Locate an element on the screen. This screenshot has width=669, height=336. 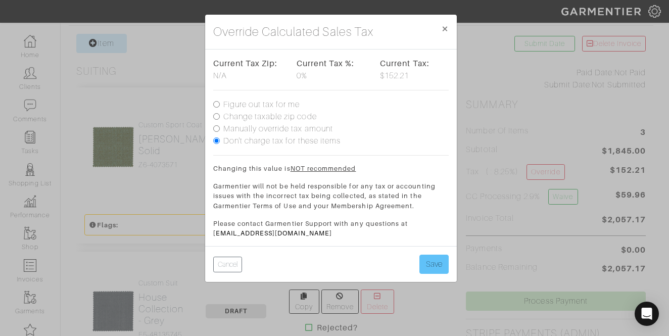
button: Cancel is located at coordinates (227, 264).